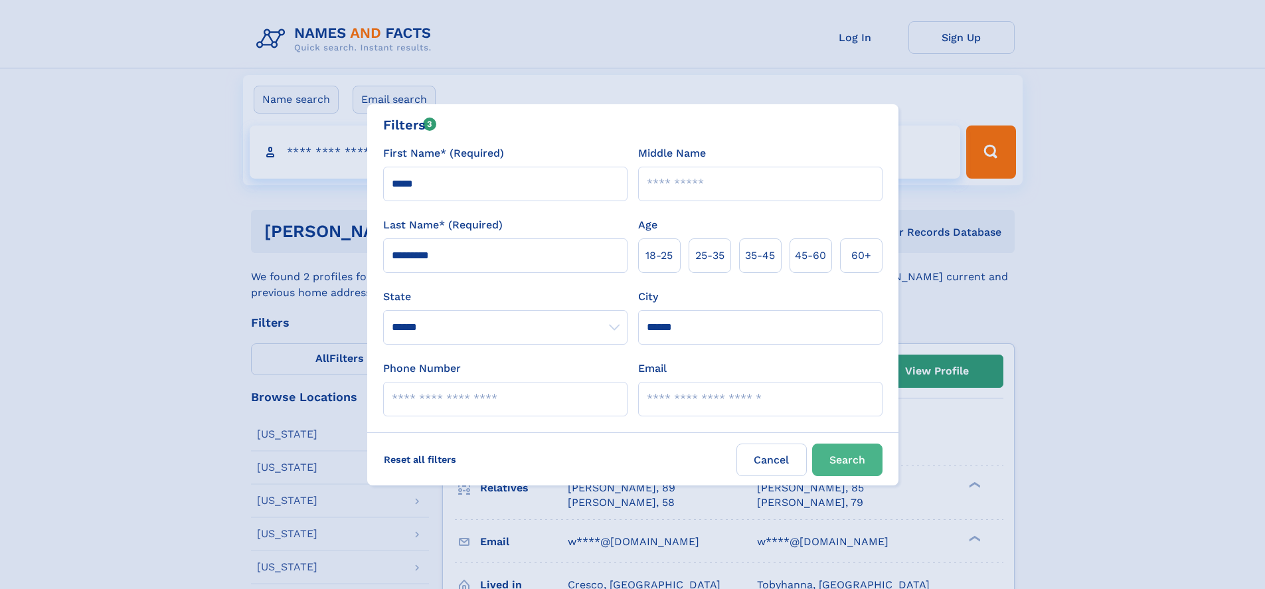 This screenshot has height=589, width=1265. What do you see at coordinates (847, 459) in the screenshot?
I see `button: Search` at bounding box center [847, 459].